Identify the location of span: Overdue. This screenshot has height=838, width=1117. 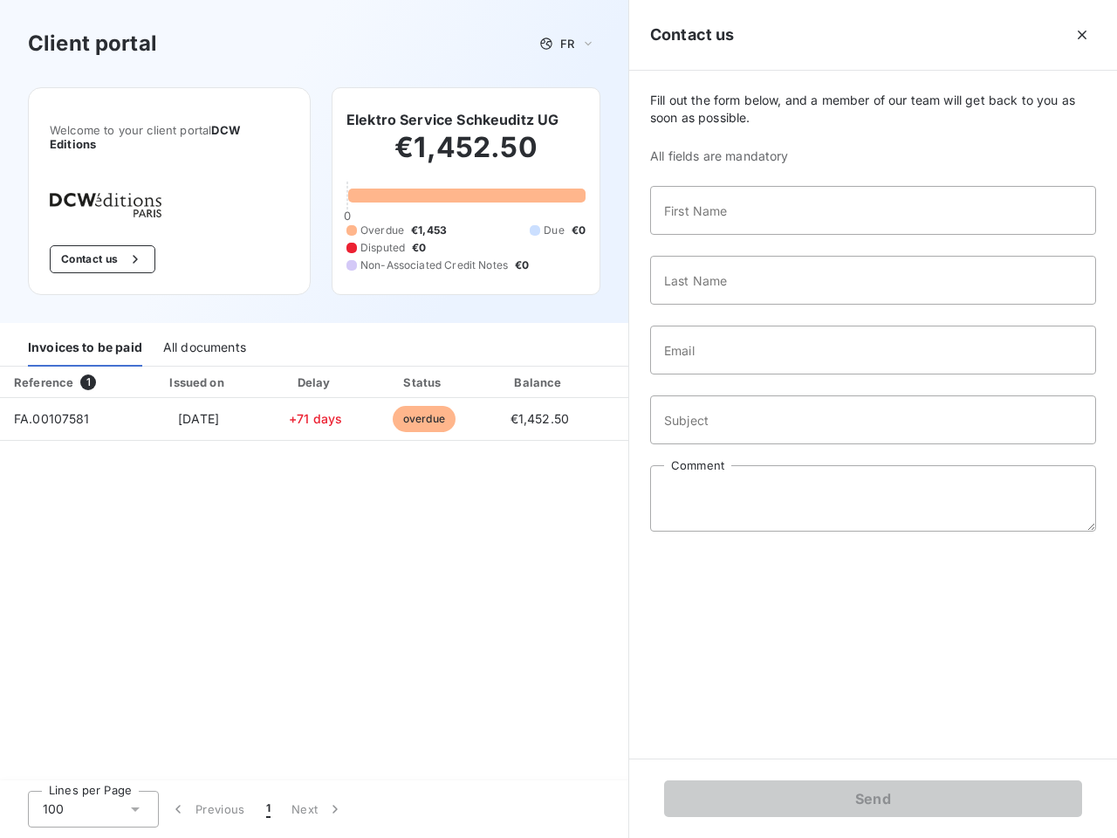
(382, 230).